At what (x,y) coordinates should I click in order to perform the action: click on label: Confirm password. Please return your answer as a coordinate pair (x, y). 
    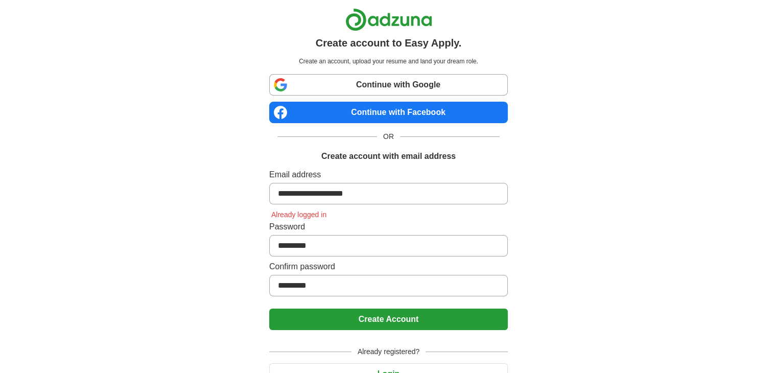
    Looking at the image, I should click on (388, 267).